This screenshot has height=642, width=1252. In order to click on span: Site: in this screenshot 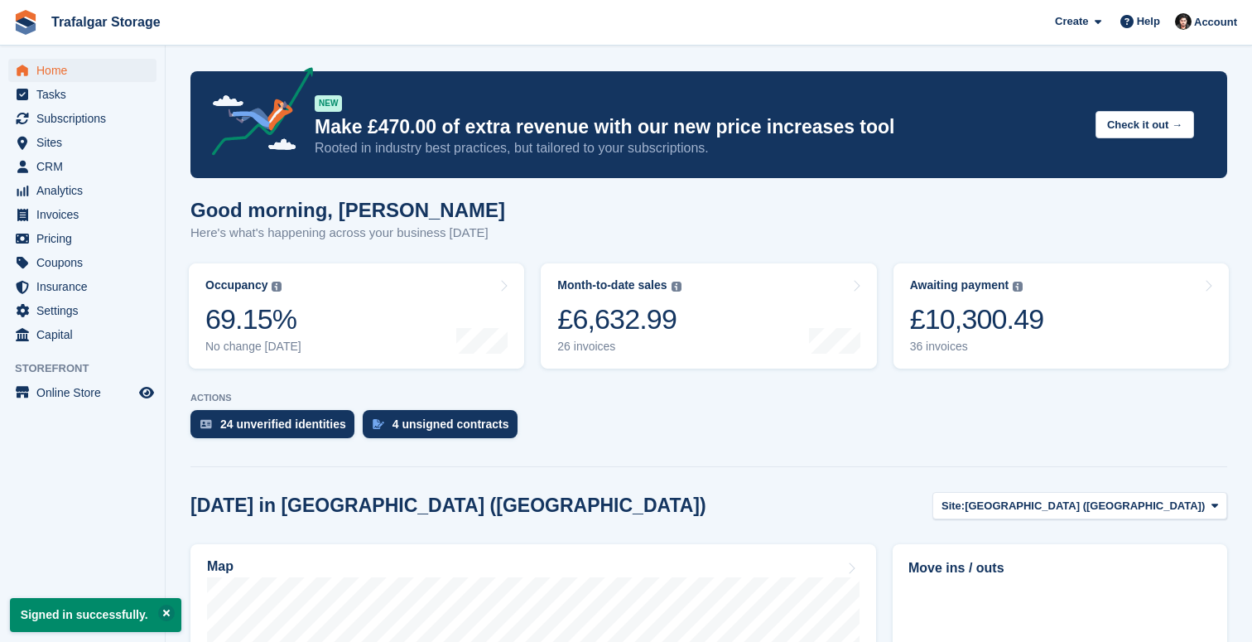, I will do `click(953, 506)`.